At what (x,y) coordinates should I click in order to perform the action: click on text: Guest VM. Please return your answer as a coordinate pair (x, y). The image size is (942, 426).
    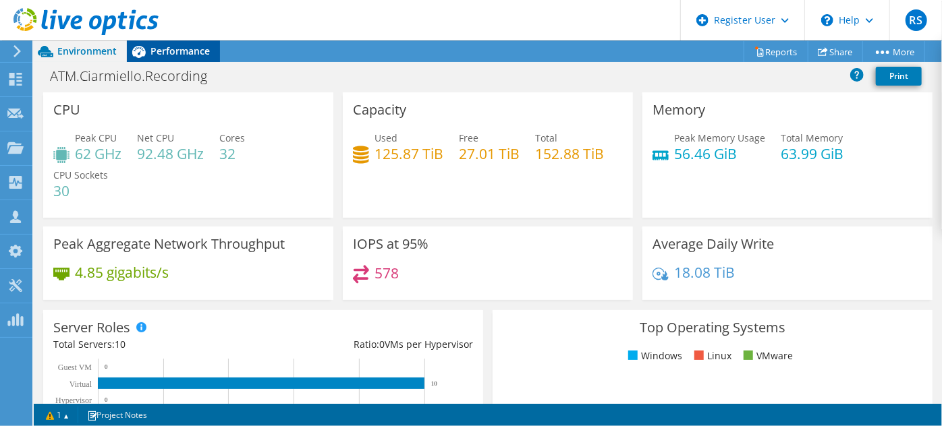
    Looking at the image, I should click on (75, 368).